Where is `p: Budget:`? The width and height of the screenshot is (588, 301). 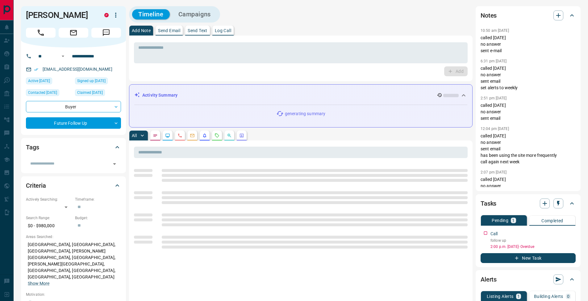 p: Budget: is located at coordinates (98, 218).